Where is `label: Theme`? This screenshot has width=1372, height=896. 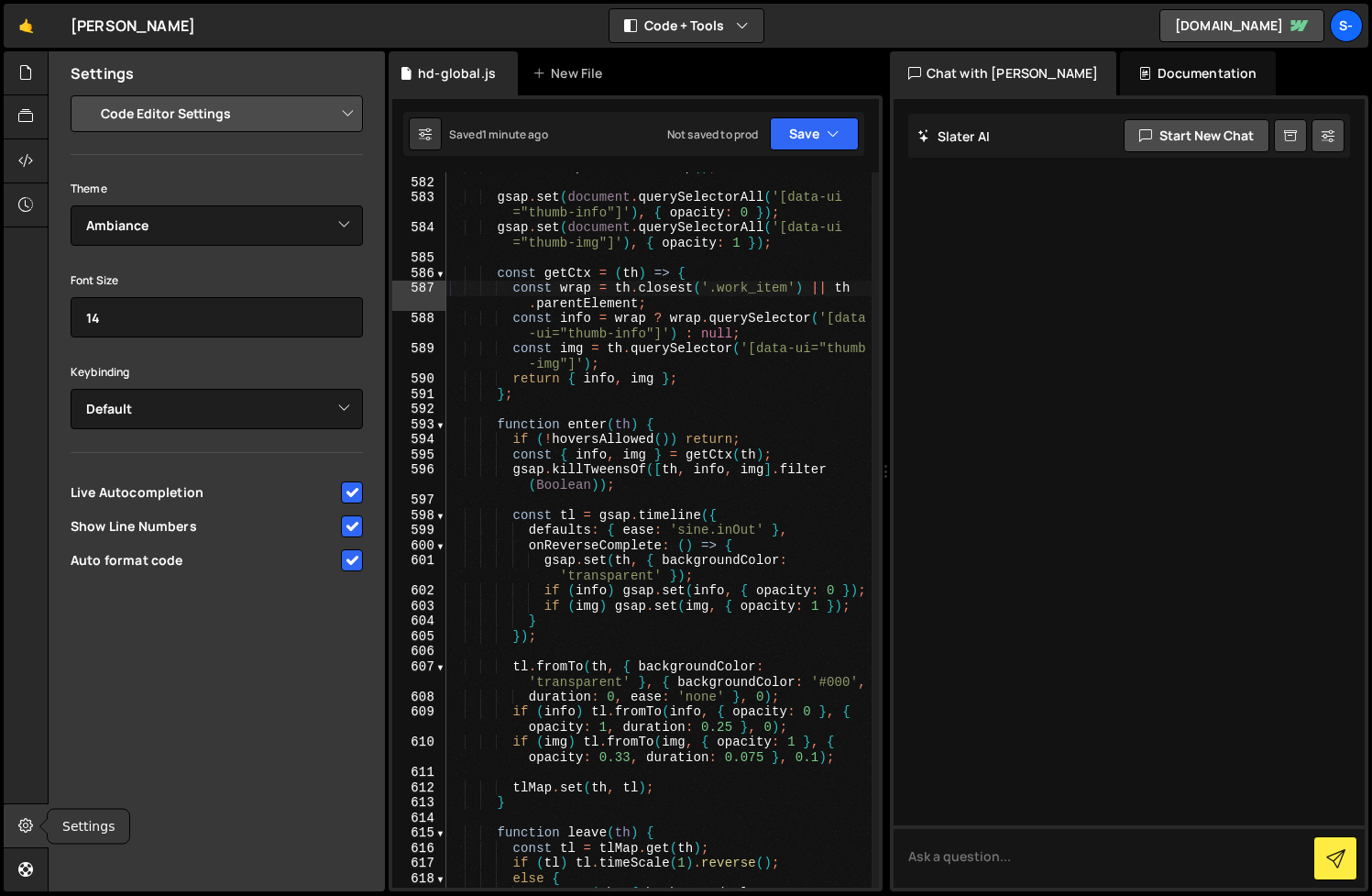
label: Theme is located at coordinates (89, 188).